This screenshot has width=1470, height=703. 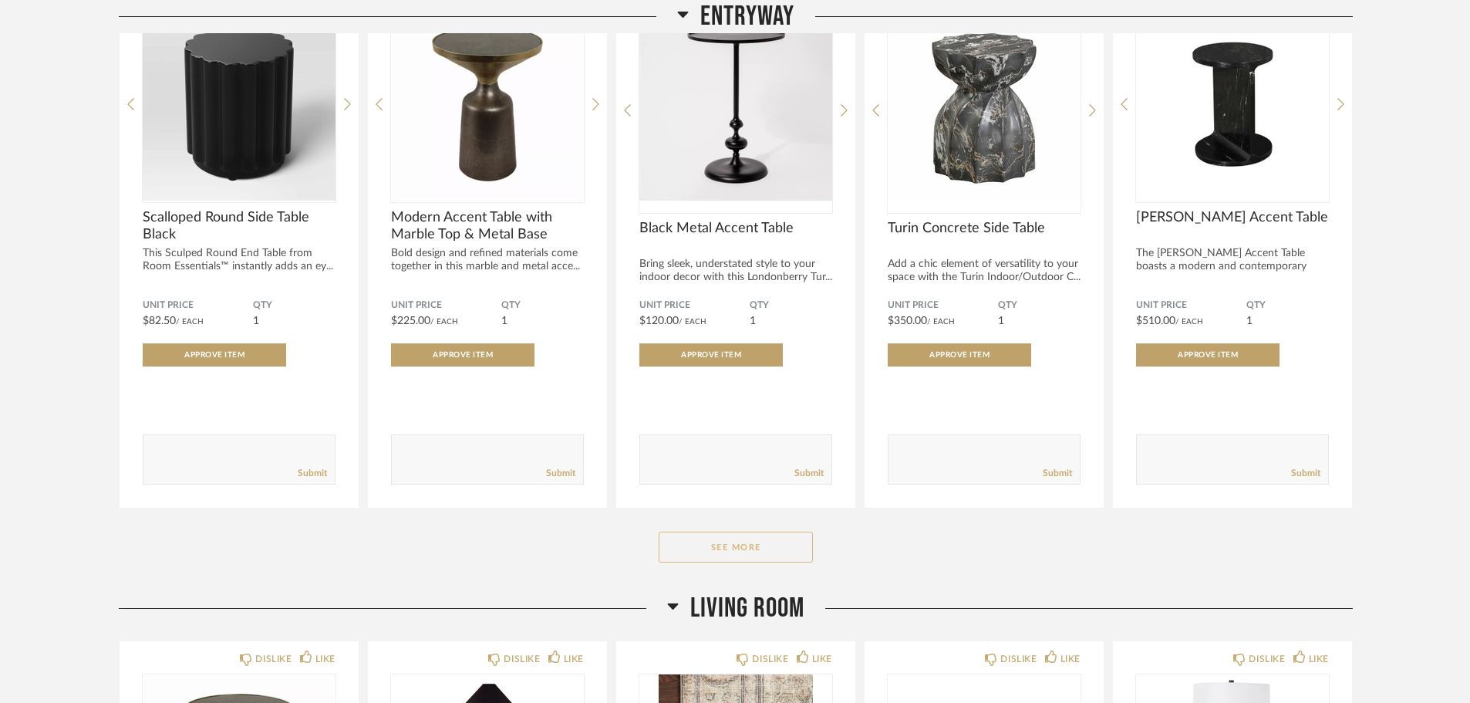 What do you see at coordinates (659, 321) in the screenshot?
I see `span: $120.00` at bounding box center [659, 321].